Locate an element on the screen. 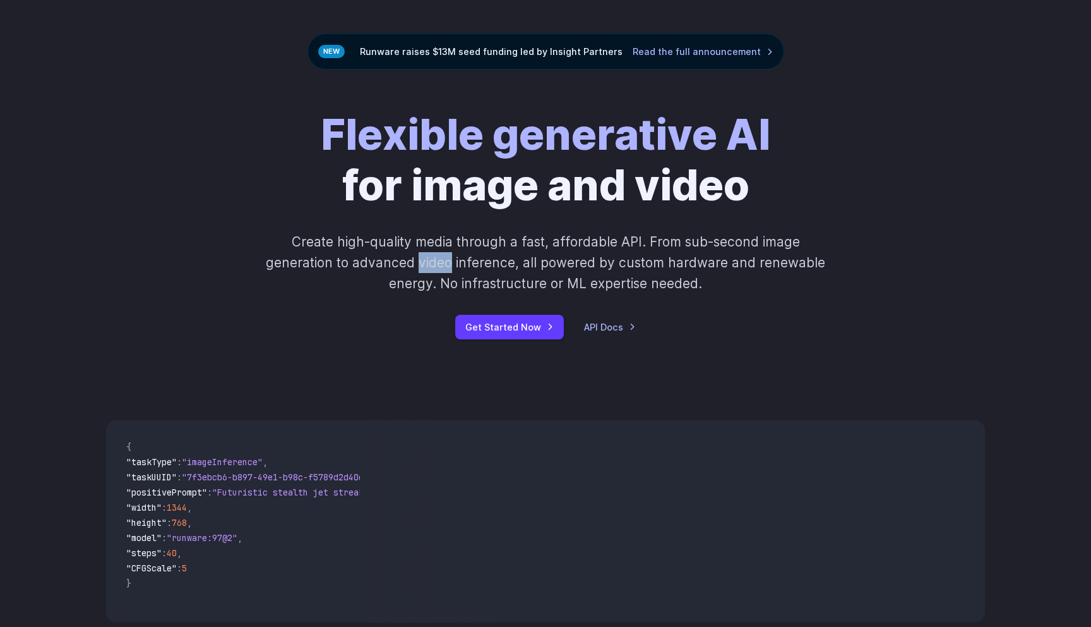 This screenshot has height=627, width=1091. span: "runware:97@2" is located at coordinates (202, 538).